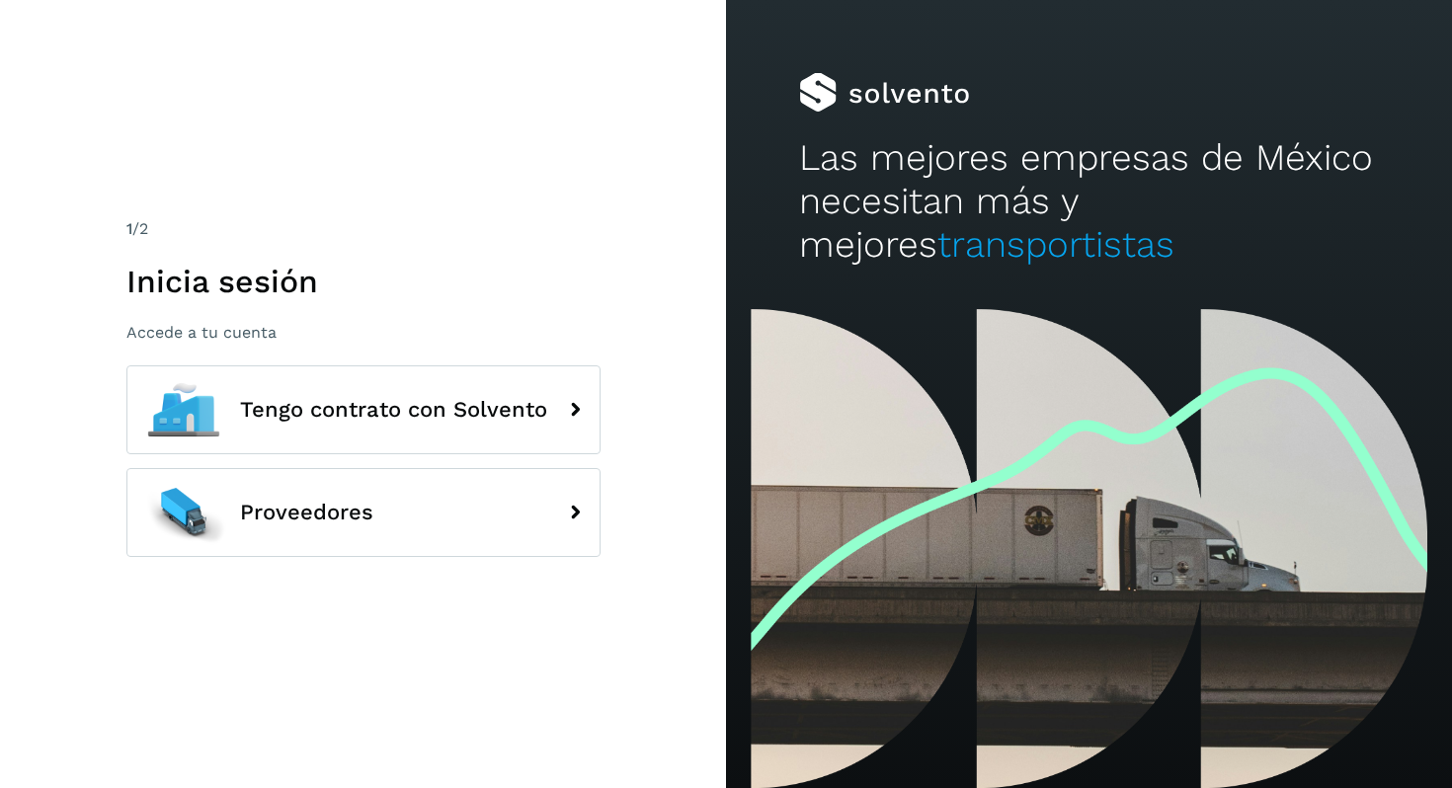  Describe the element at coordinates (1056, 244) in the screenshot. I see `span: transportistas` at that location.